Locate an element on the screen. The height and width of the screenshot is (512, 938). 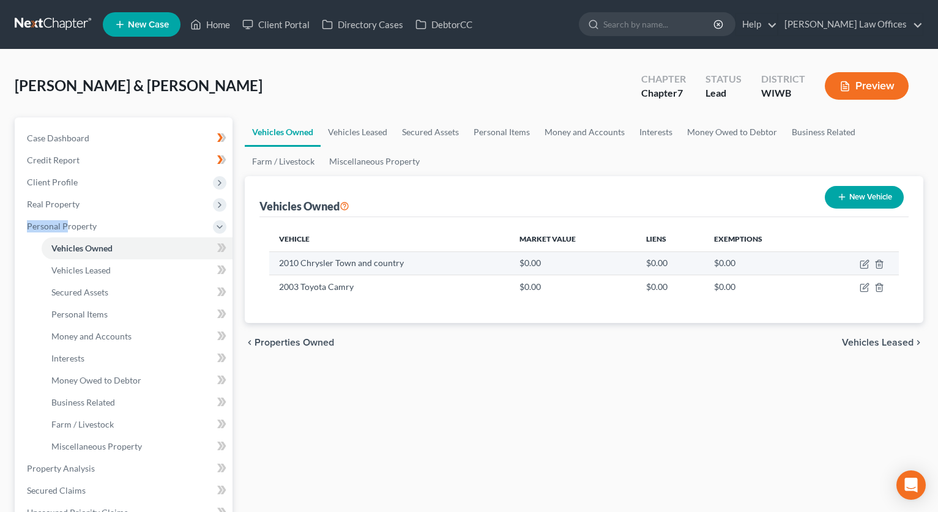
span: Secured Claims is located at coordinates (56, 490).